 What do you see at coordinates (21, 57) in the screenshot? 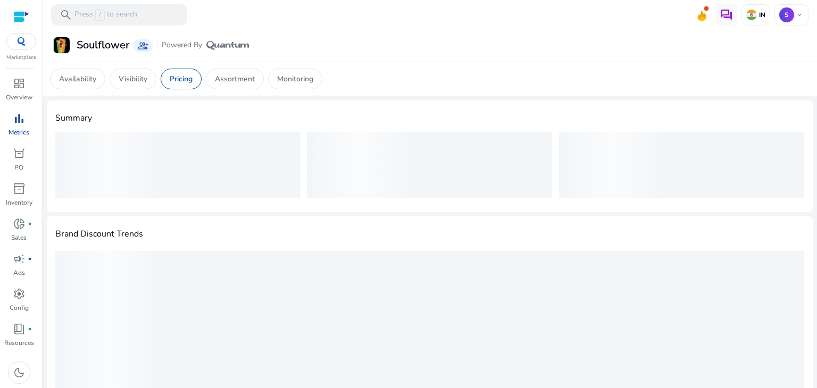
I see `p: Marketplace` at bounding box center [21, 57].